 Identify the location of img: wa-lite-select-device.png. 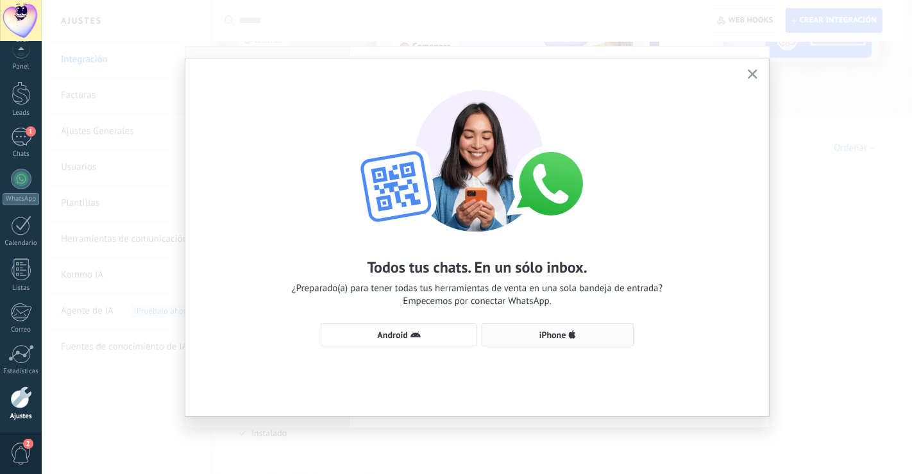
(477, 155).